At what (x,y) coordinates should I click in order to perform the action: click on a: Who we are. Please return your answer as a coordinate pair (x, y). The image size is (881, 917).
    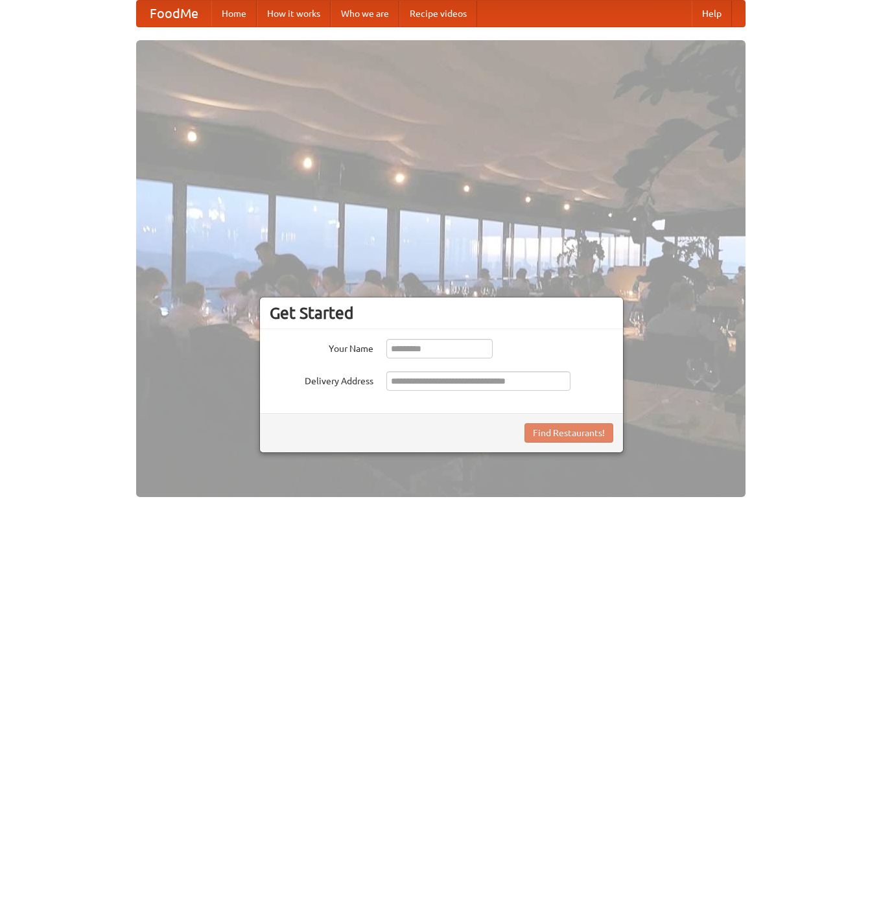
    Looking at the image, I should click on (365, 14).